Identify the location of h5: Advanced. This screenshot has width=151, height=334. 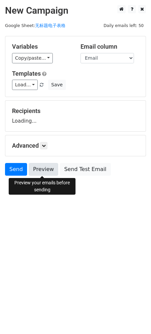
(75, 146).